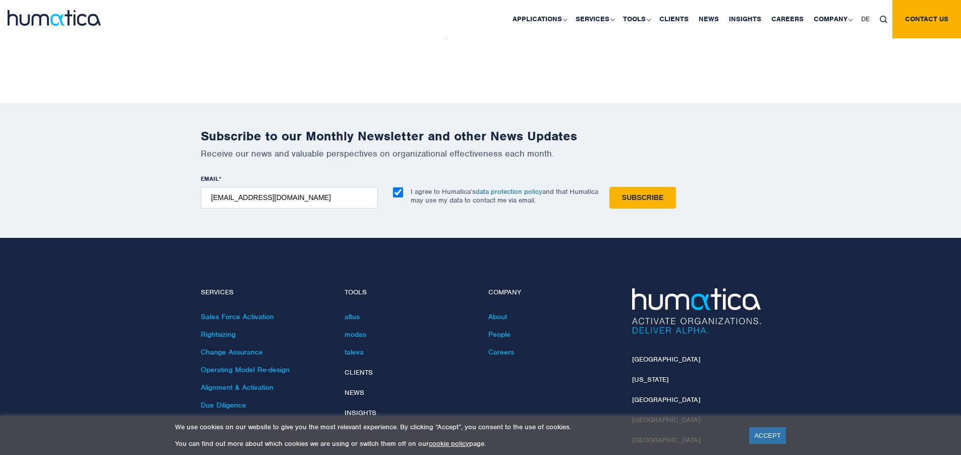 The width and height of the screenshot is (961, 455). I want to click on a: People, so click(500, 334).